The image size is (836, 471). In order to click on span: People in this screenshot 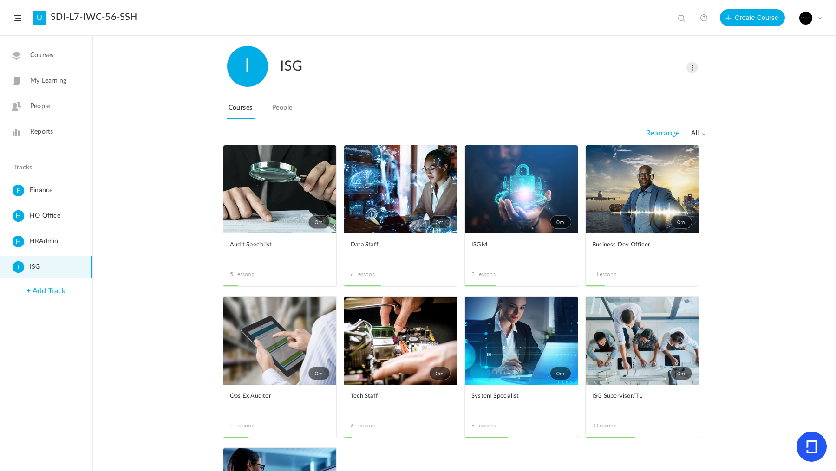, I will do `click(40, 106)`.